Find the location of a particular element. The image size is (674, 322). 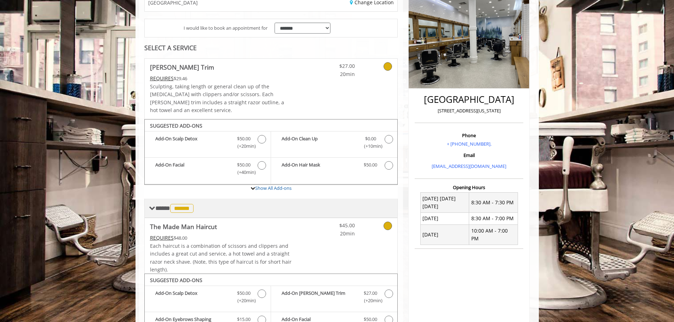

h3: Opening Hours is located at coordinates (469, 187).